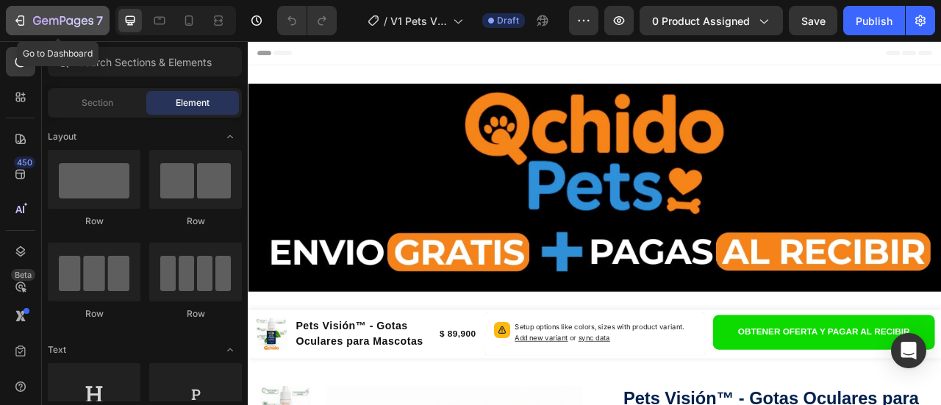 Image resolution: width=941 pixels, height=405 pixels. Describe the element at coordinates (732, 369) in the screenshot. I see `span: OBTENER OFERTA Y PAGAR AL RECIBIR` at that location.